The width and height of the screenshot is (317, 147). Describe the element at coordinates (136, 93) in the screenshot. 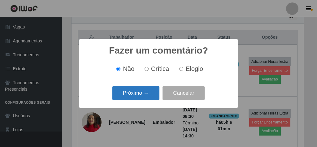

I see `button: Próximo →` at that location.